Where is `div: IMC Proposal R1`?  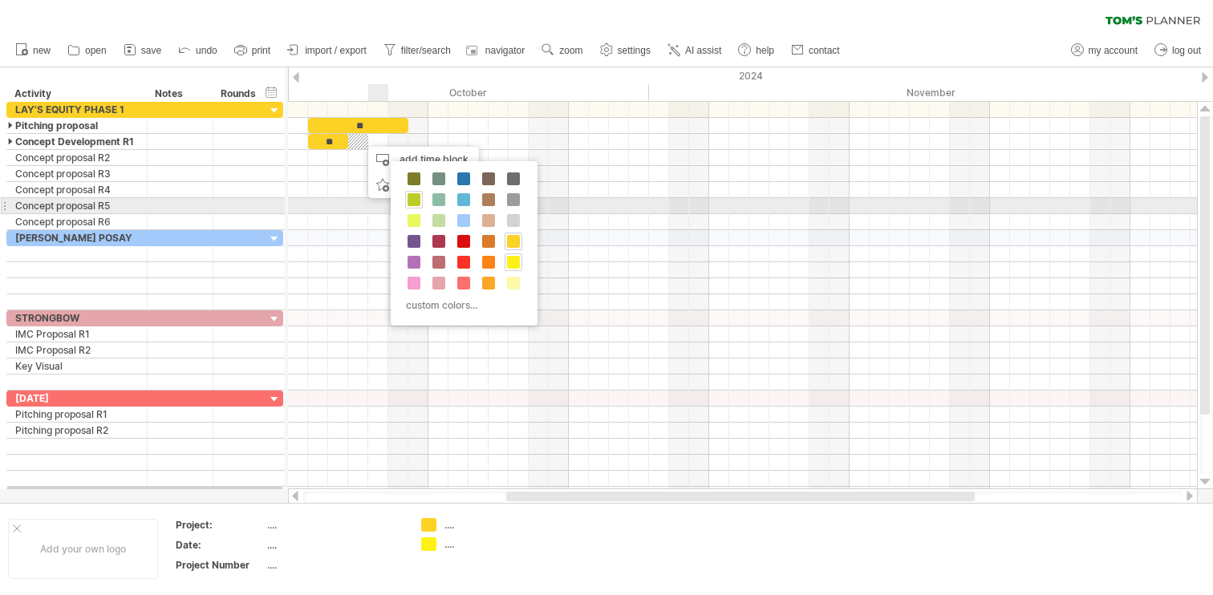 div: IMC Proposal R1 is located at coordinates (77, 334).